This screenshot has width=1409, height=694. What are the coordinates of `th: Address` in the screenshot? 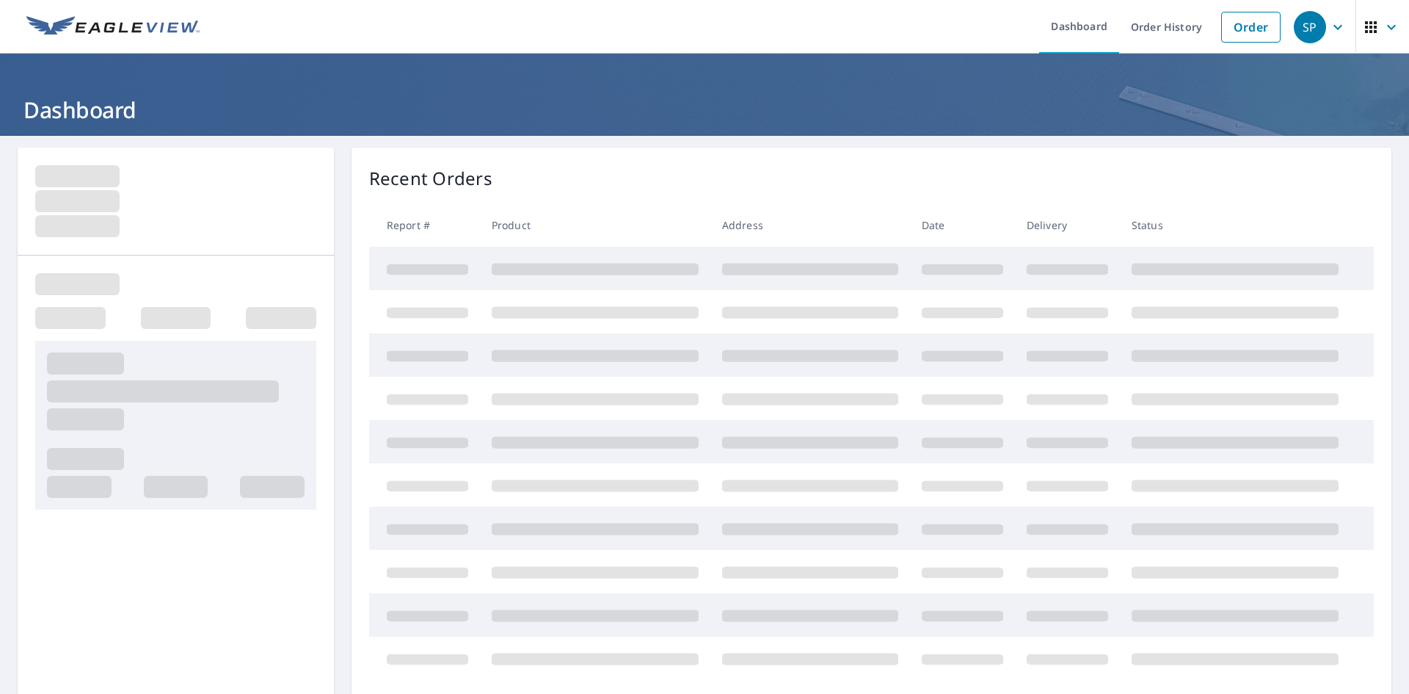 It's located at (810, 225).